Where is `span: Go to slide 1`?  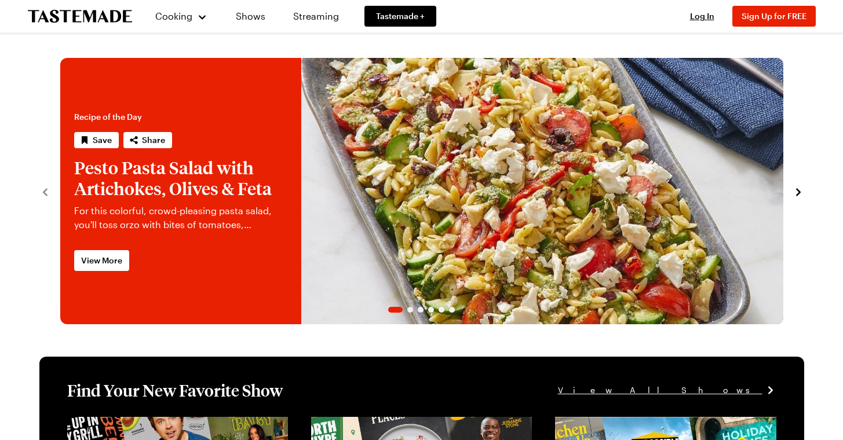 span: Go to slide 1 is located at coordinates (395, 310).